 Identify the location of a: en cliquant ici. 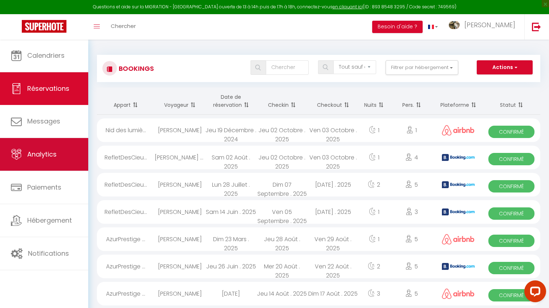
(348, 7).